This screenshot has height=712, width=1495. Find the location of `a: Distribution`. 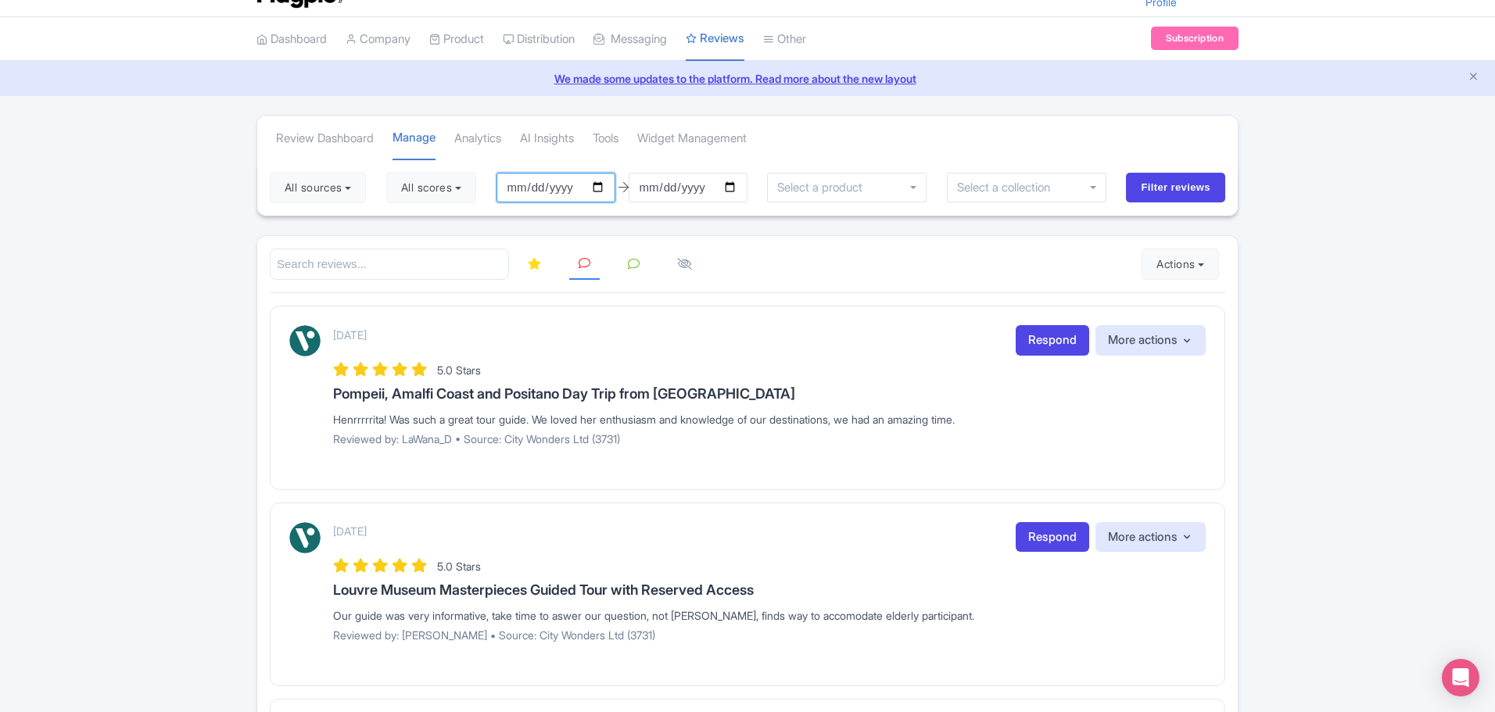

a: Distribution is located at coordinates (539, 39).